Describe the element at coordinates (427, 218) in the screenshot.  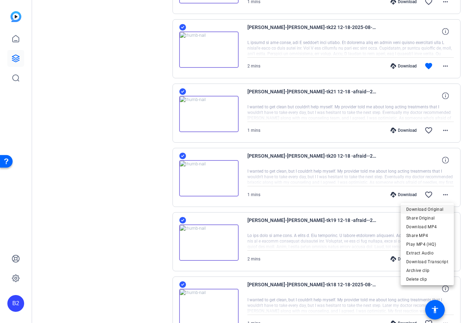
I see `span: Share Original` at that location.